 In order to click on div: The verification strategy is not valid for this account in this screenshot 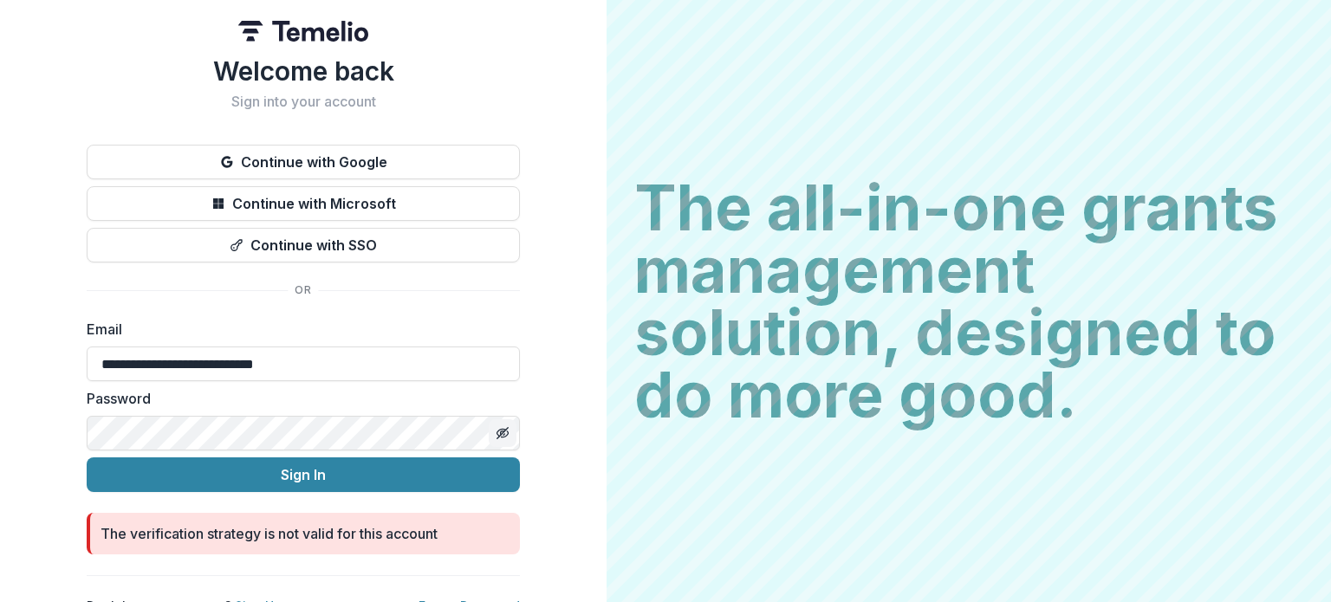, I will do `click(269, 534)`.